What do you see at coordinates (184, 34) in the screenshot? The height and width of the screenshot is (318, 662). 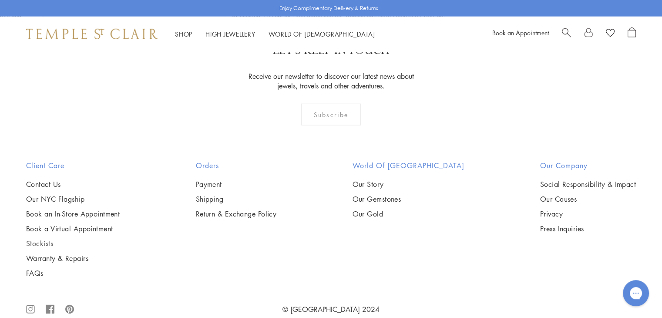 I see `a: ShopShop` at bounding box center [184, 34].